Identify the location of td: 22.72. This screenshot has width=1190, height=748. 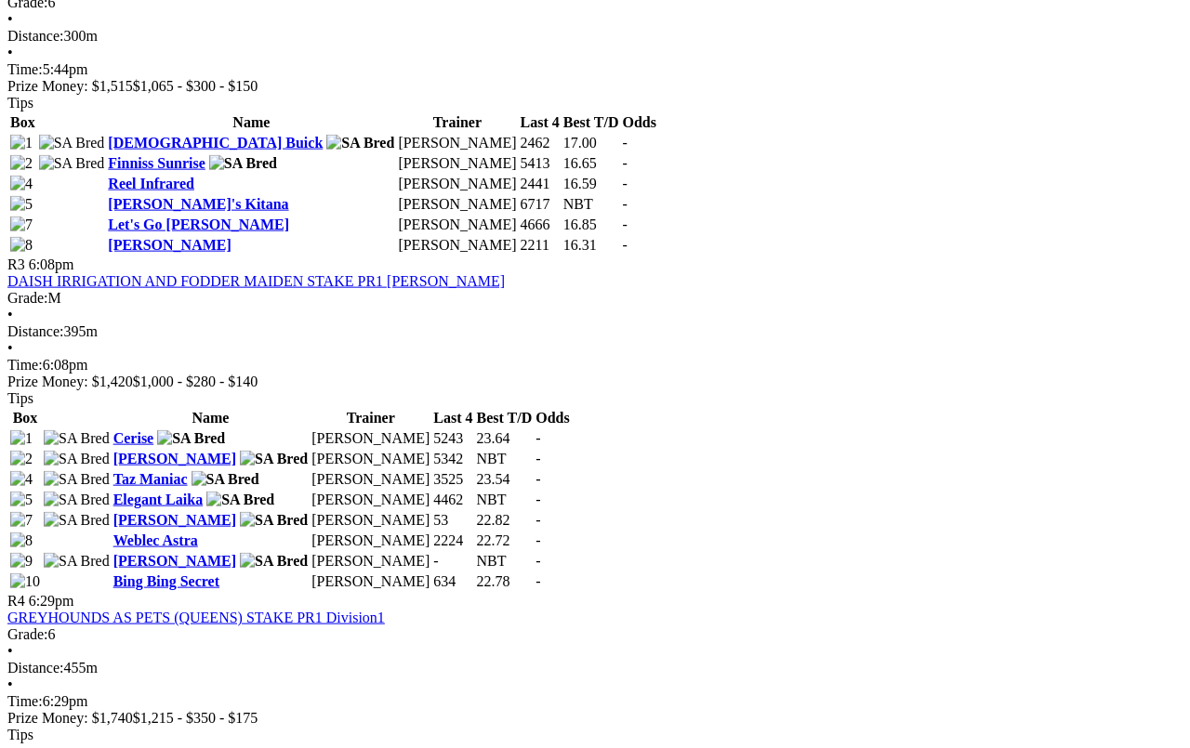
(505, 541).